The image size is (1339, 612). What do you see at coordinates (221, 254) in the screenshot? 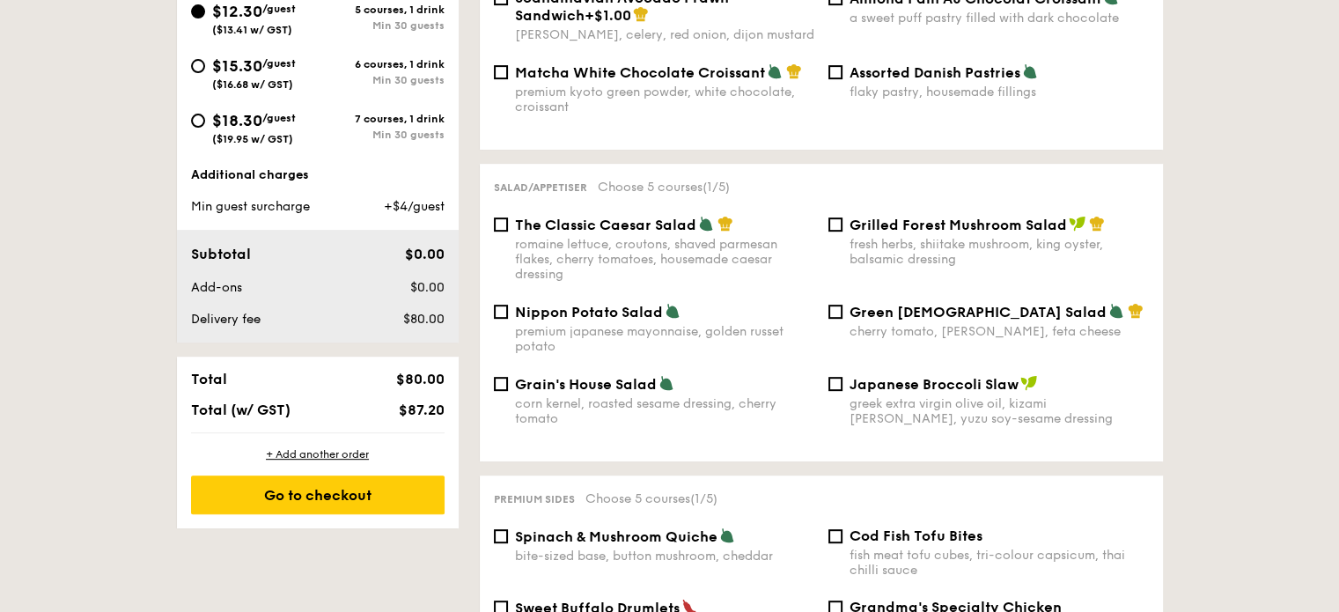
I see `span: Subtotal` at bounding box center [221, 254].